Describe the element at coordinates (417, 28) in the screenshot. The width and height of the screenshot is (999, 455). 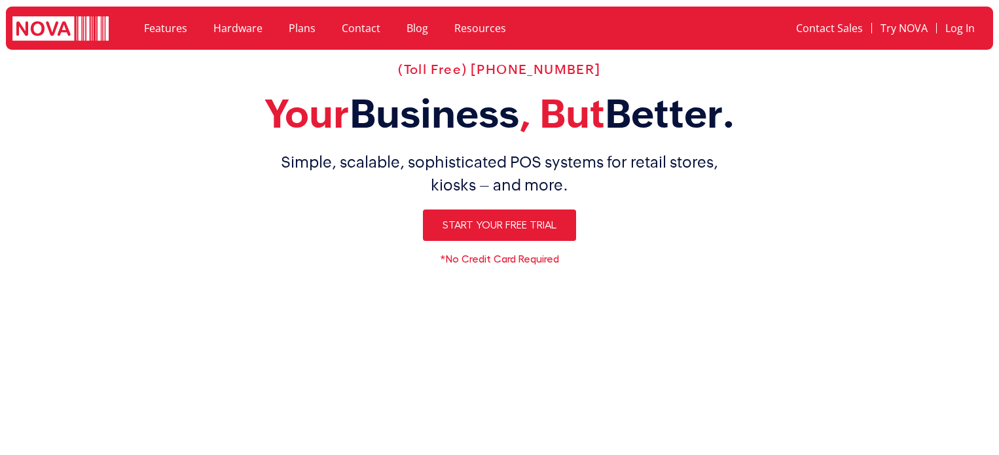
I see `a: Blog` at that location.